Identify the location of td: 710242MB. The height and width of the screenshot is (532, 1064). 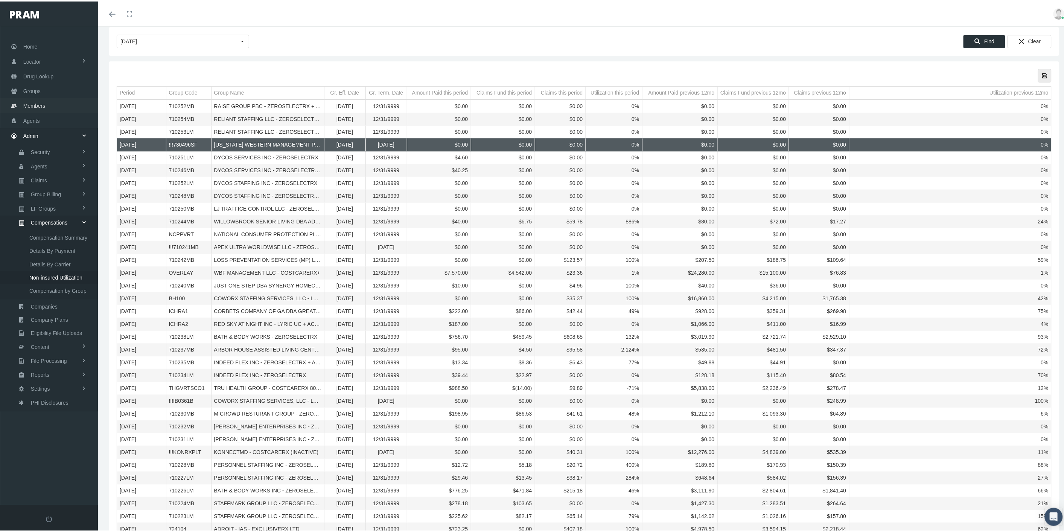
(189, 259).